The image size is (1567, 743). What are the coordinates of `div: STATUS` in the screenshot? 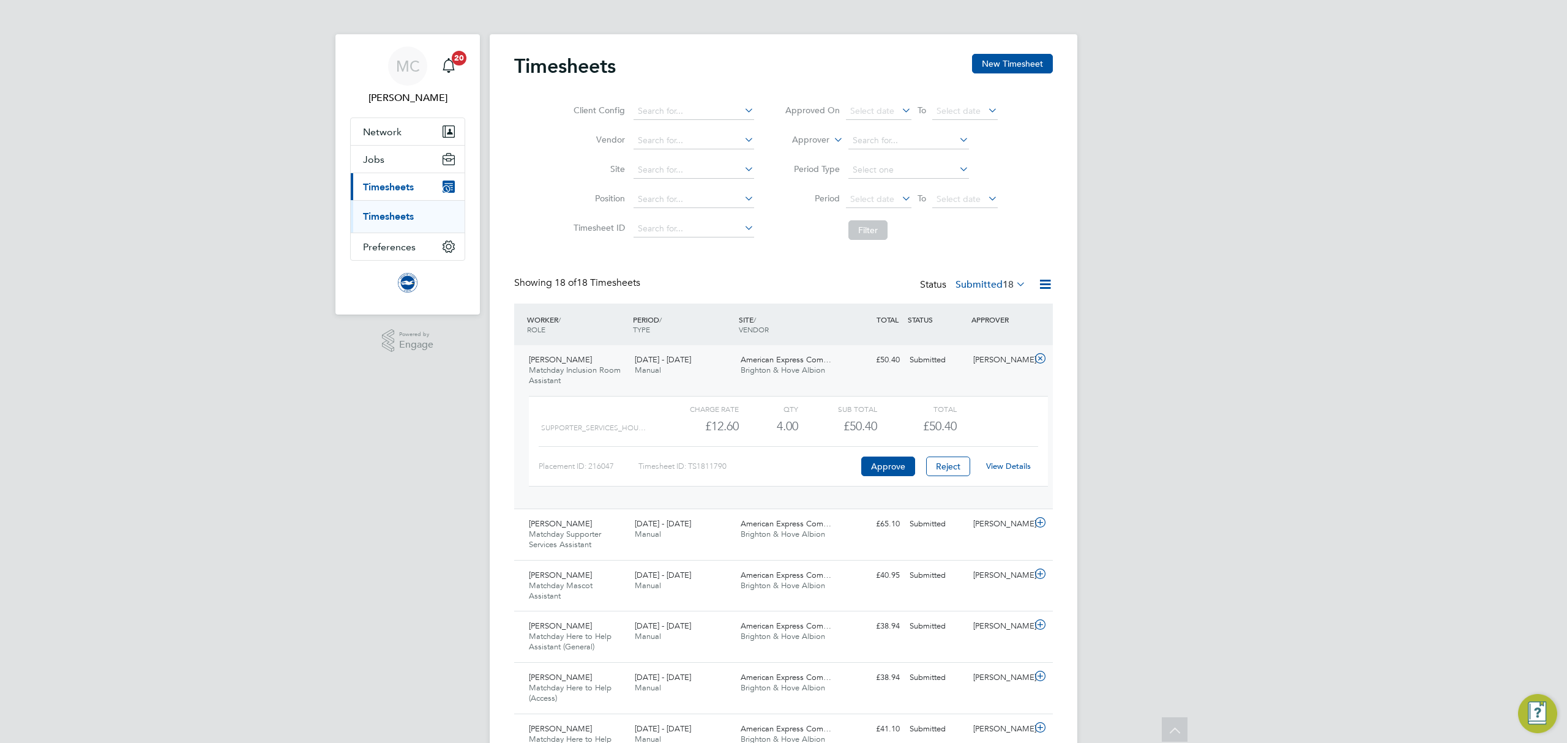 It's located at (937, 320).